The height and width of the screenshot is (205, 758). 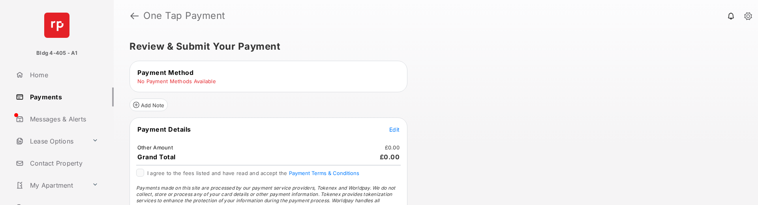 What do you see at coordinates (324, 173) in the screenshot?
I see `button: I agree to the fees listed and have read and accept the` at bounding box center [324, 173].